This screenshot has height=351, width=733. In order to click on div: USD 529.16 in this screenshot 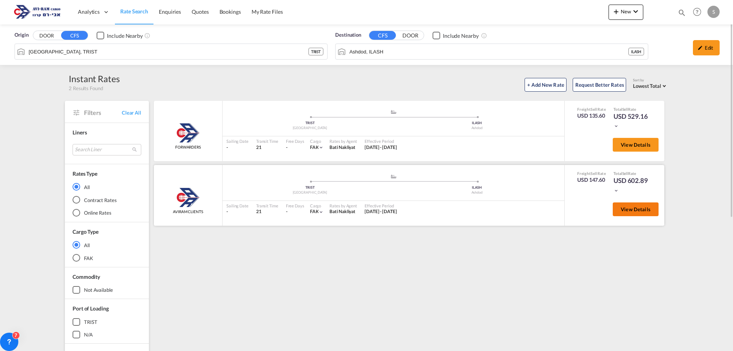, I will do `click(633, 121)`.